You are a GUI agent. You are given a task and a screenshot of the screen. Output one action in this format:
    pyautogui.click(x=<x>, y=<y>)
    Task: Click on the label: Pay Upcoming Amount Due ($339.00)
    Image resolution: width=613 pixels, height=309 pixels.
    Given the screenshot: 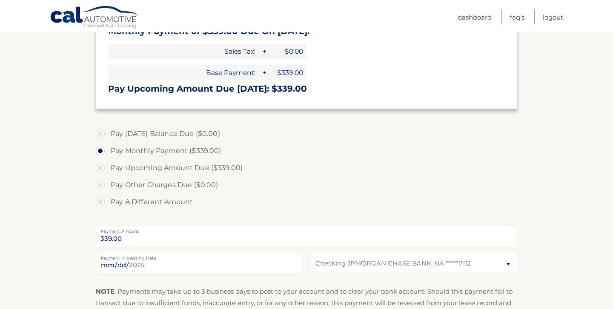 What is the action you would take?
    pyautogui.click(x=307, y=168)
    